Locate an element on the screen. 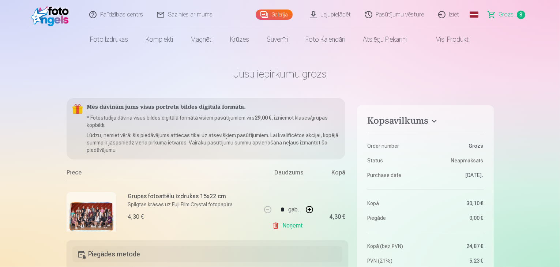 The image size is (560, 267). button: Kopsavilkums is located at coordinates (425, 122).